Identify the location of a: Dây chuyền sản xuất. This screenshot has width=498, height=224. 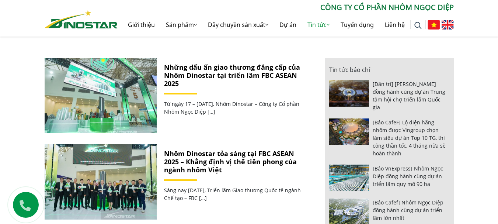
(238, 25).